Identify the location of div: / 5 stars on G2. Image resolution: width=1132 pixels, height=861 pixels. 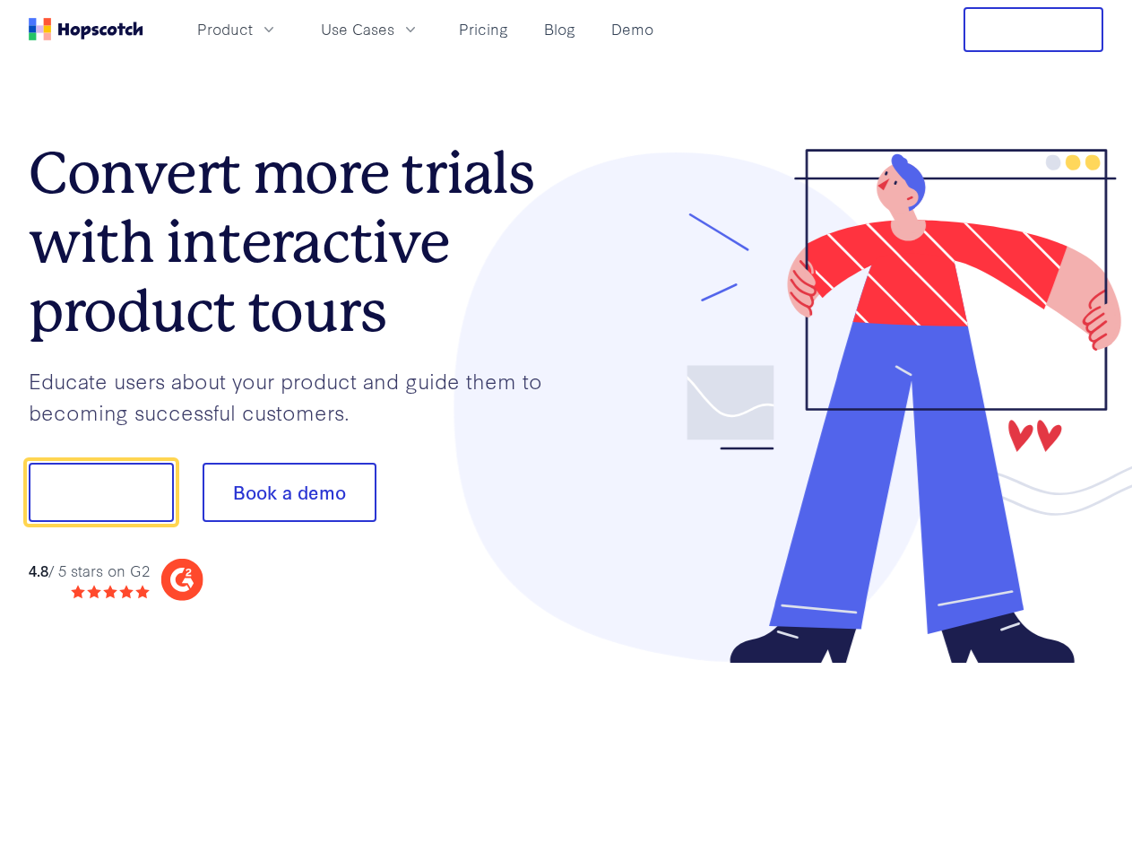
(89, 570).